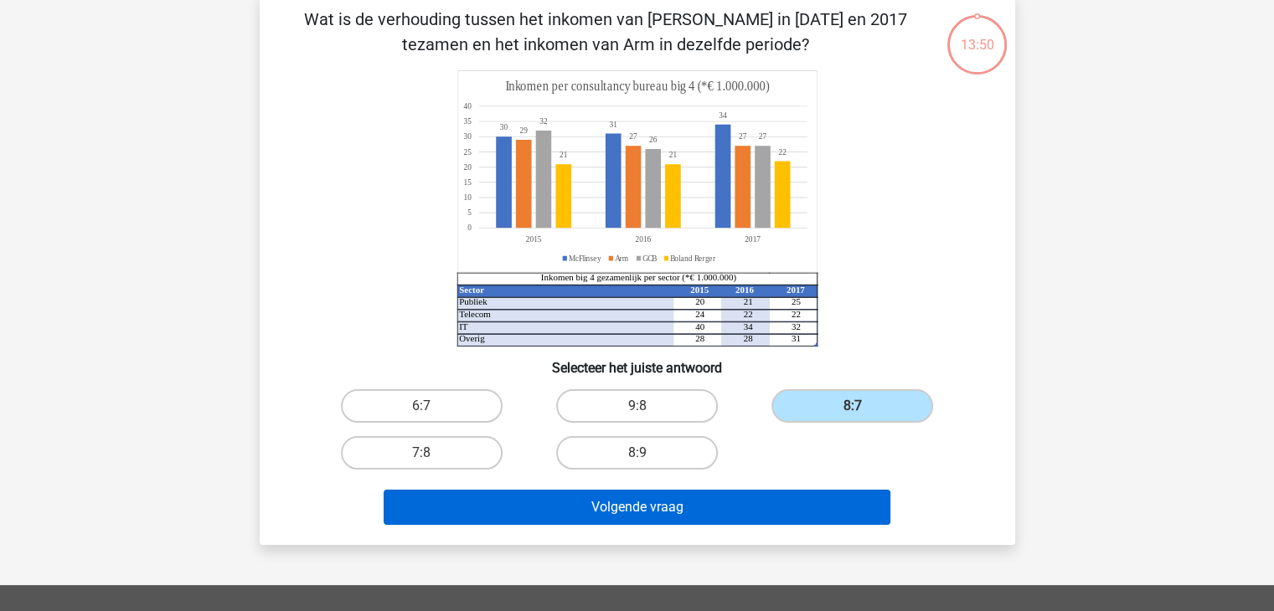 The image size is (1274, 611). Describe the element at coordinates (636, 507) in the screenshot. I see `button: Volgende vraag` at that location.